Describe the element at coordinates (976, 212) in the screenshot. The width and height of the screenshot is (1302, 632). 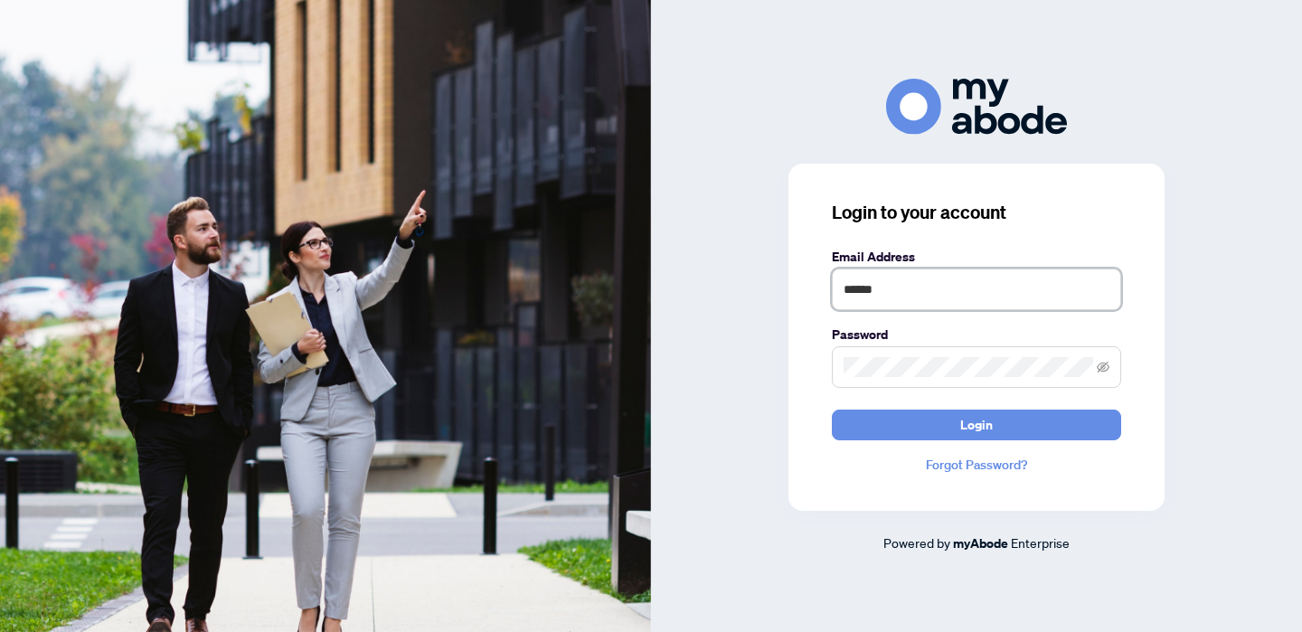
I see `h3: Login to your account` at that location.